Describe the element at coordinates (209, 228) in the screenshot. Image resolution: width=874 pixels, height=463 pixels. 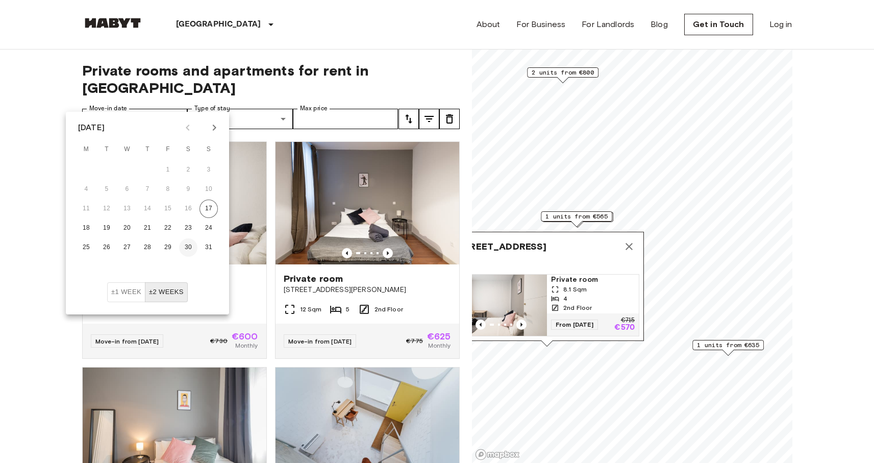
I see `button: 24` at that location.